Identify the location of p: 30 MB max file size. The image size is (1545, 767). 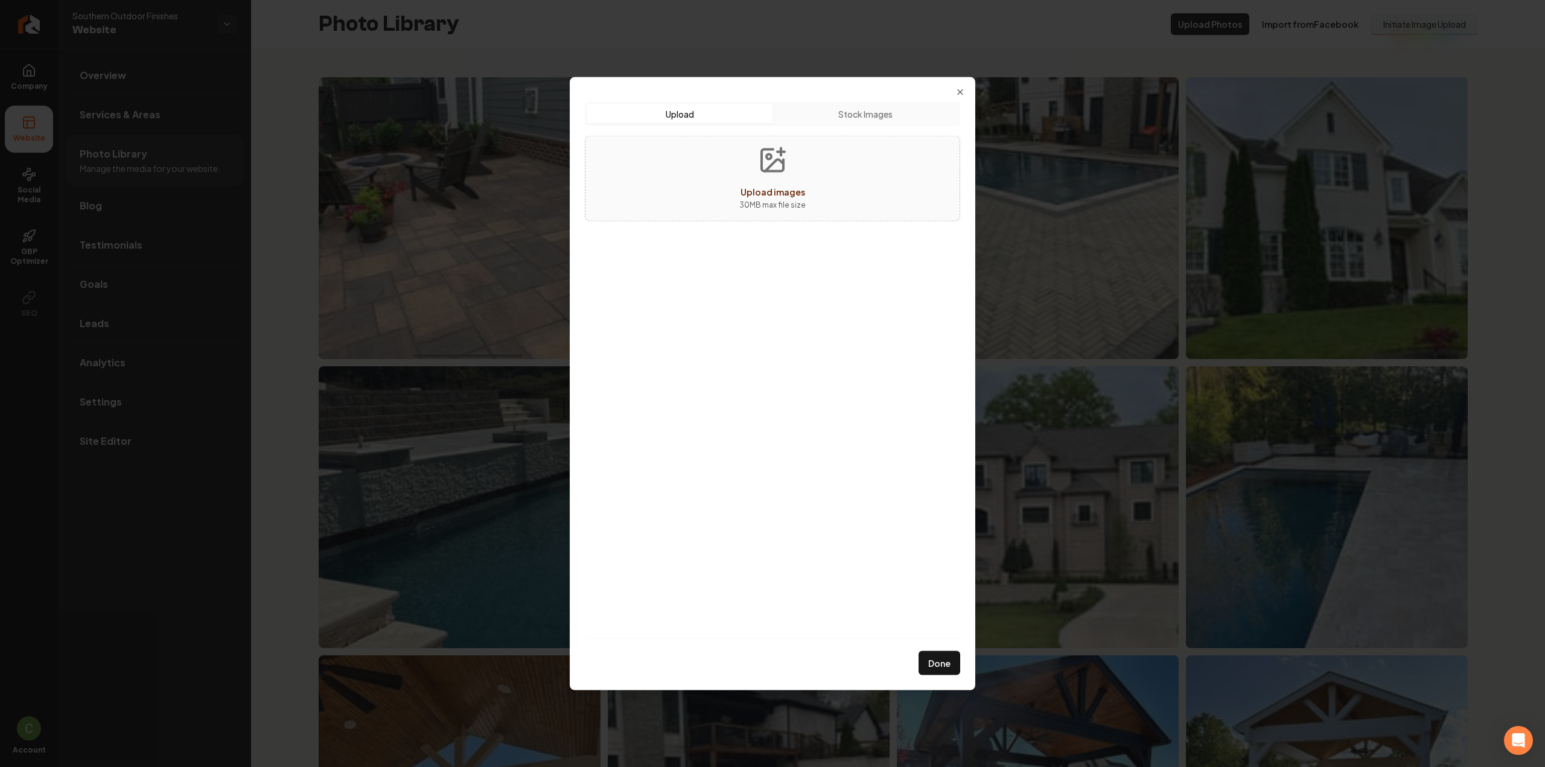
(773, 205).